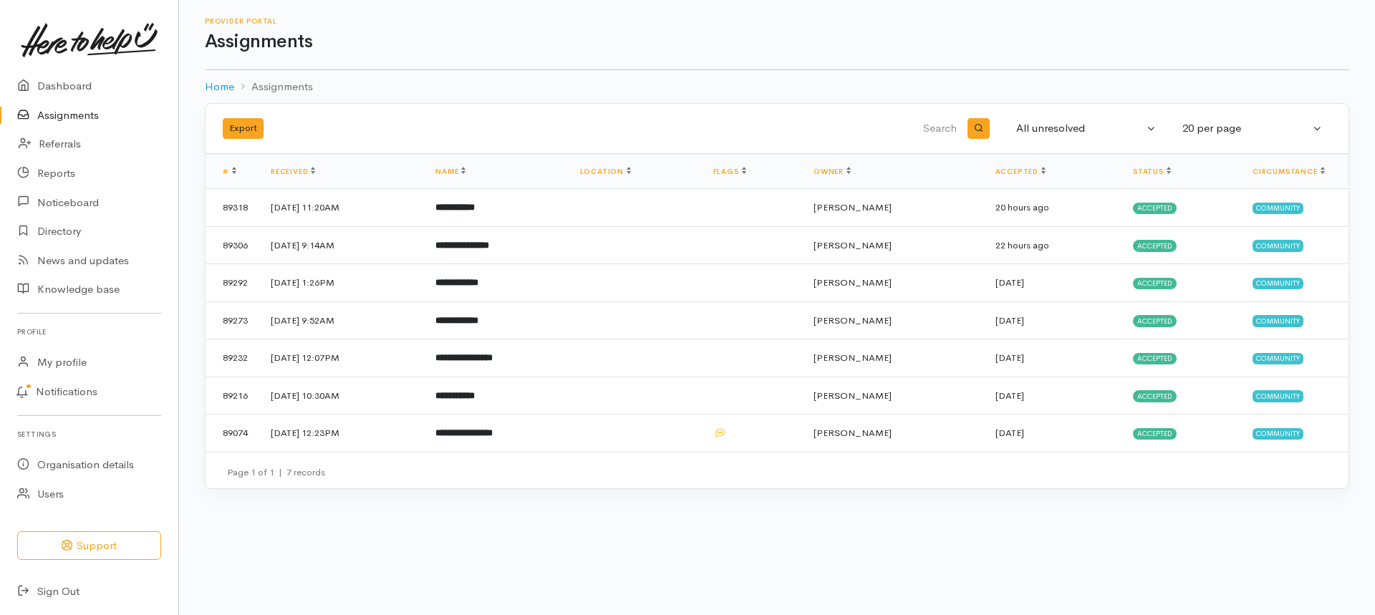 This screenshot has width=1375, height=615. What do you see at coordinates (1152, 171) in the screenshot?
I see `a: Status` at bounding box center [1152, 171].